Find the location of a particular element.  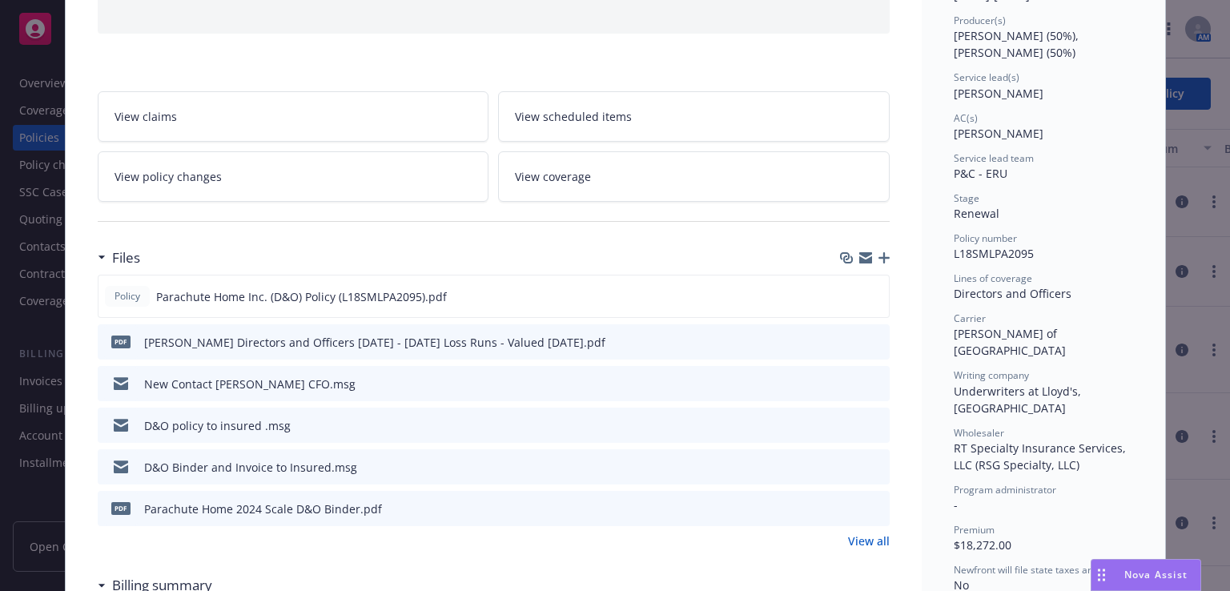

span: Premium is located at coordinates (974, 529).